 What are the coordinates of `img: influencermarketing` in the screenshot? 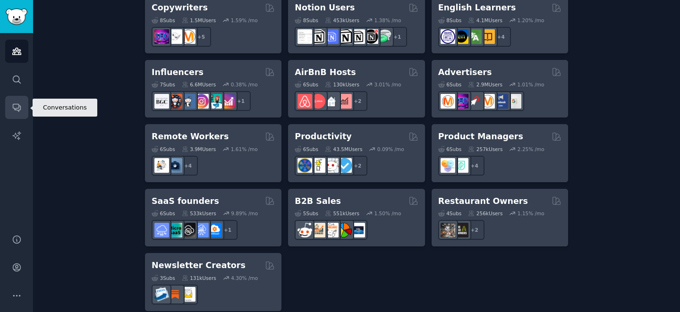 It's located at (214, 101).